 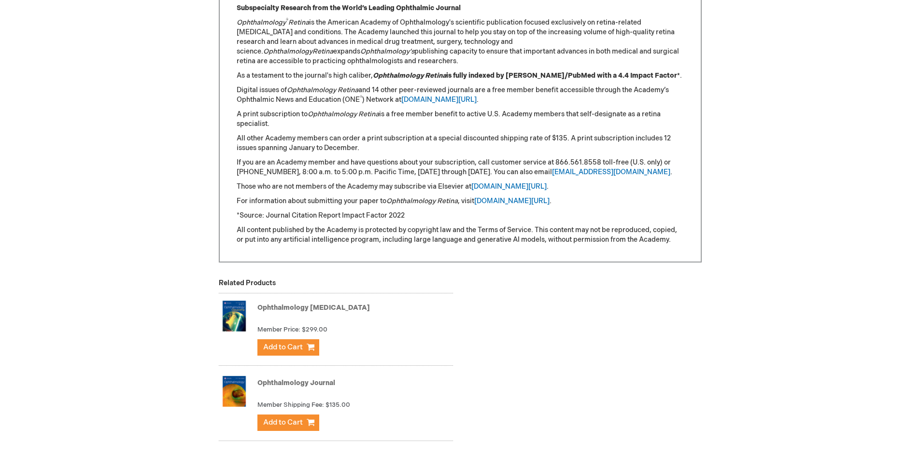 I want to click on span: $135.00, so click(x=338, y=405).